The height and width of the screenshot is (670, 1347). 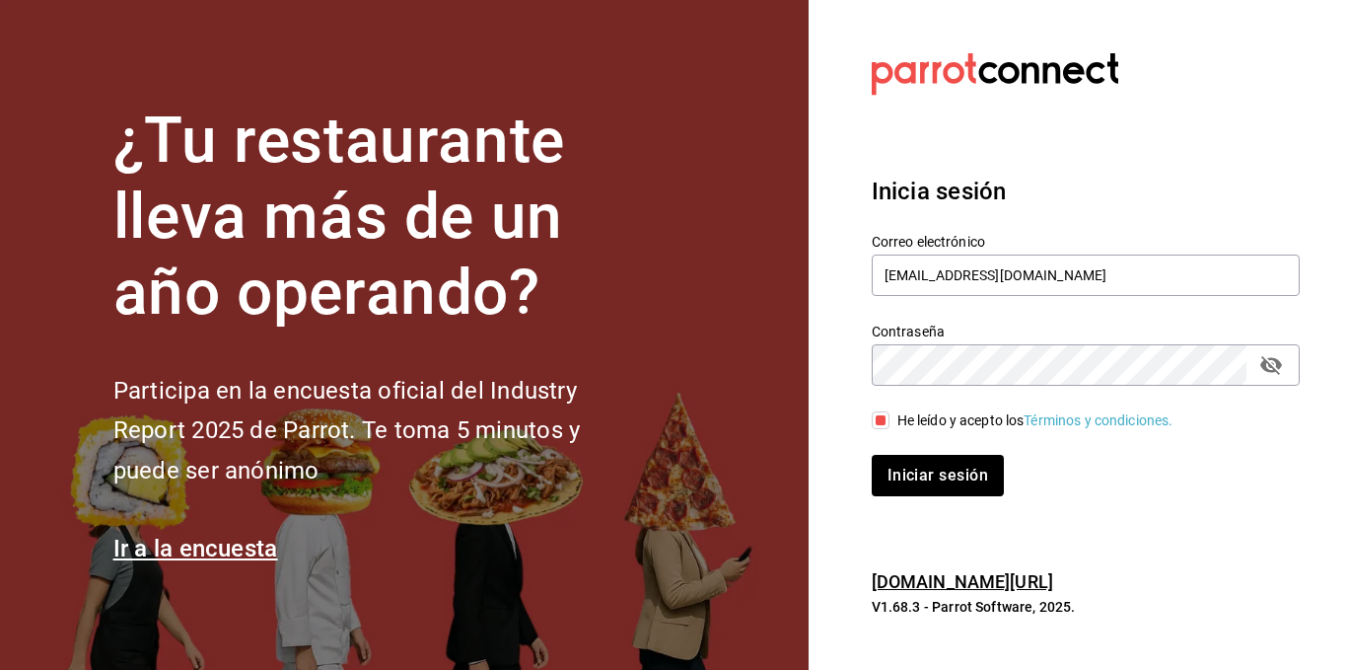 What do you see at coordinates (1086, 275) in the screenshot?
I see `input: Ingresa tu correo electrónico` at bounding box center [1086, 275].